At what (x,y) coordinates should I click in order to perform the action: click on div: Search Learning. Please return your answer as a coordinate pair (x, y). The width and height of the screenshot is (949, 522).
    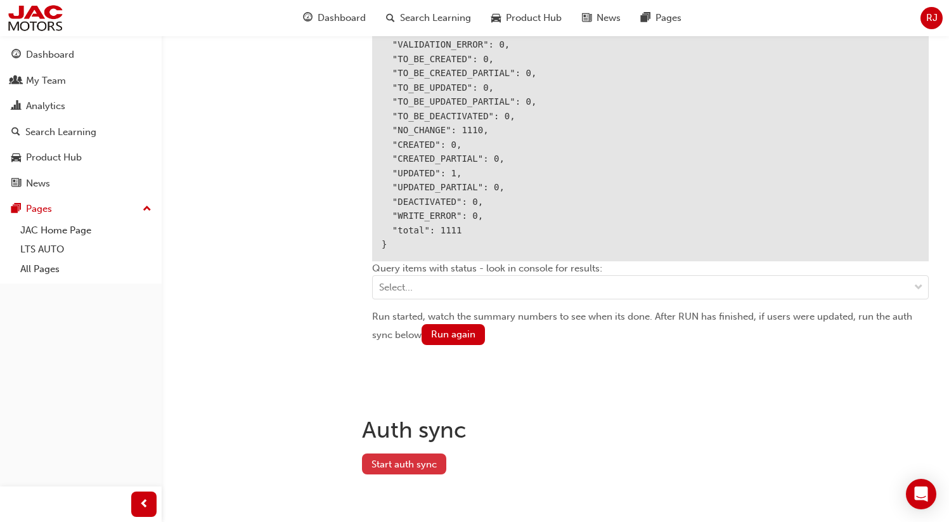
    Looking at the image, I should click on (61, 132).